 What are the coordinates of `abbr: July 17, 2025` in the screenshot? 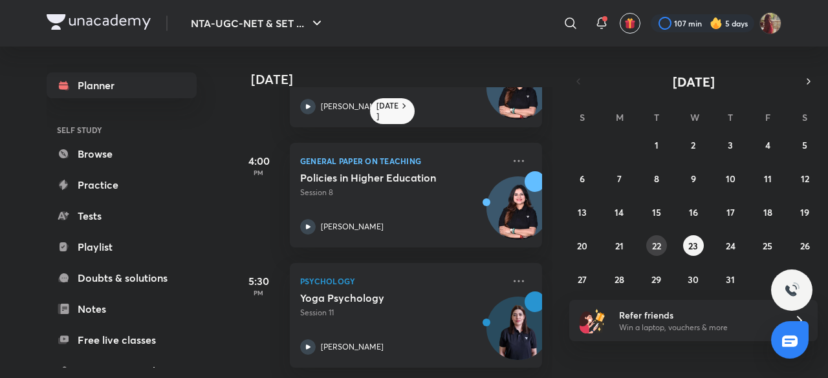 It's located at (730, 212).